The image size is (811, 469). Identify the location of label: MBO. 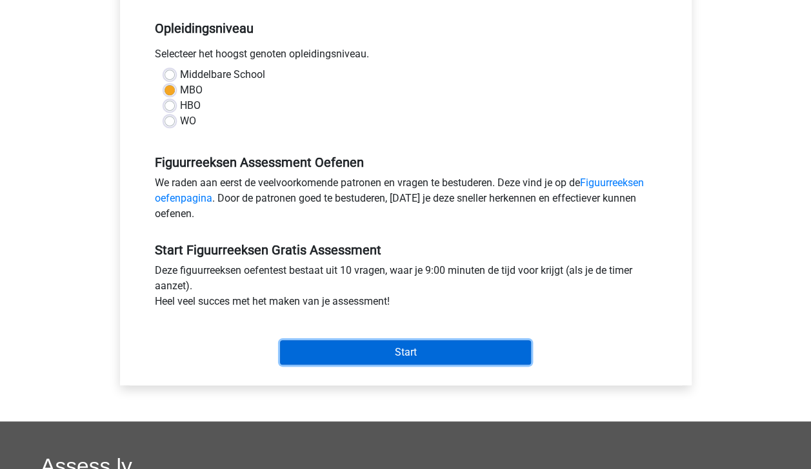
(191, 90).